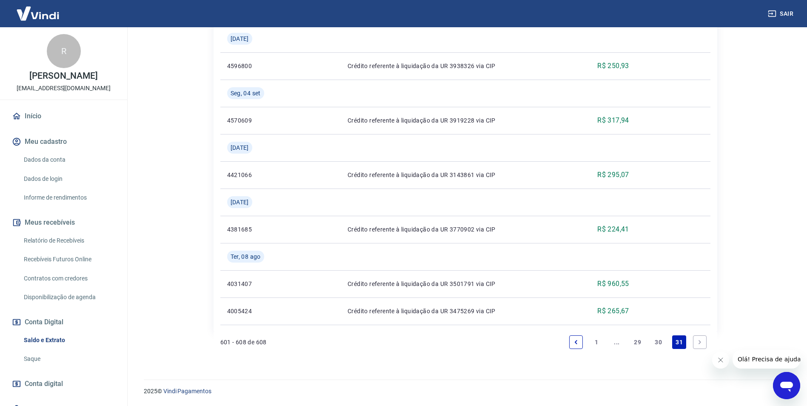 The width and height of the screenshot is (807, 406). I want to click on a: Conta digital, so click(63, 384).